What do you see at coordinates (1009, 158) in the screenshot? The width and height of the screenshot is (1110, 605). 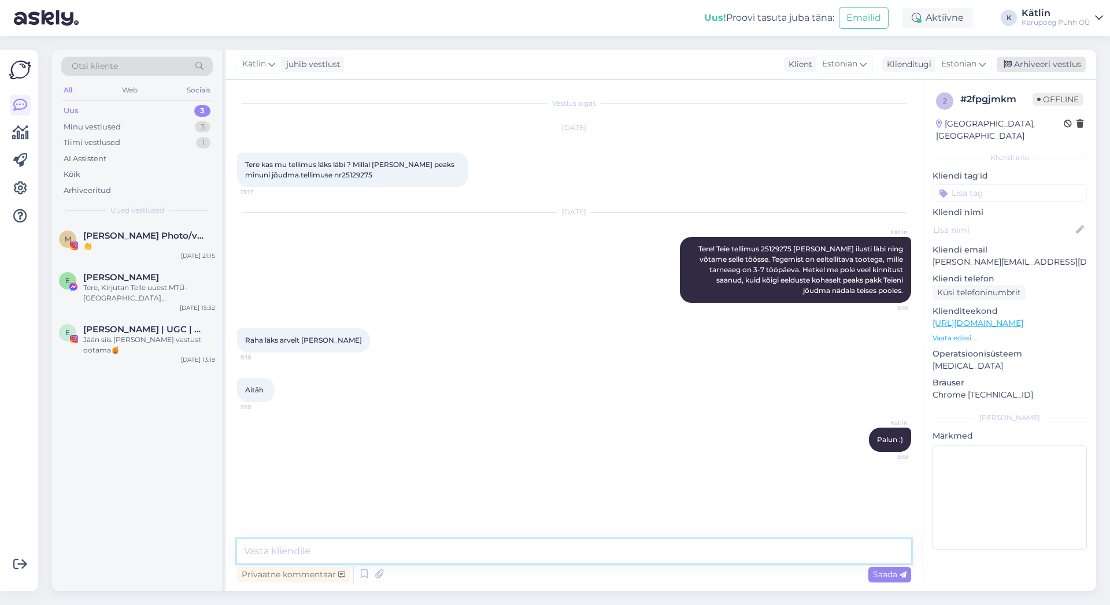 I see `div: Kliendi info` at bounding box center [1009, 158].